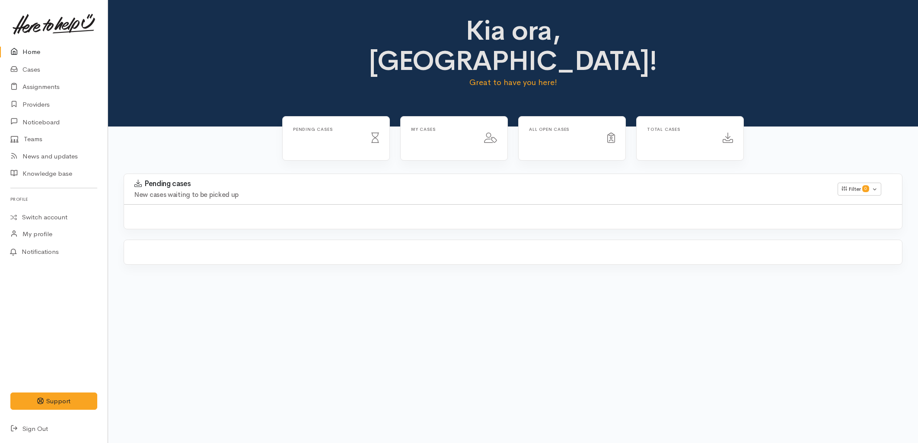 The image size is (918, 443). What do you see at coordinates (480, 184) in the screenshot?
I see `h3: Pending cases` at bounding box center [480, 184].